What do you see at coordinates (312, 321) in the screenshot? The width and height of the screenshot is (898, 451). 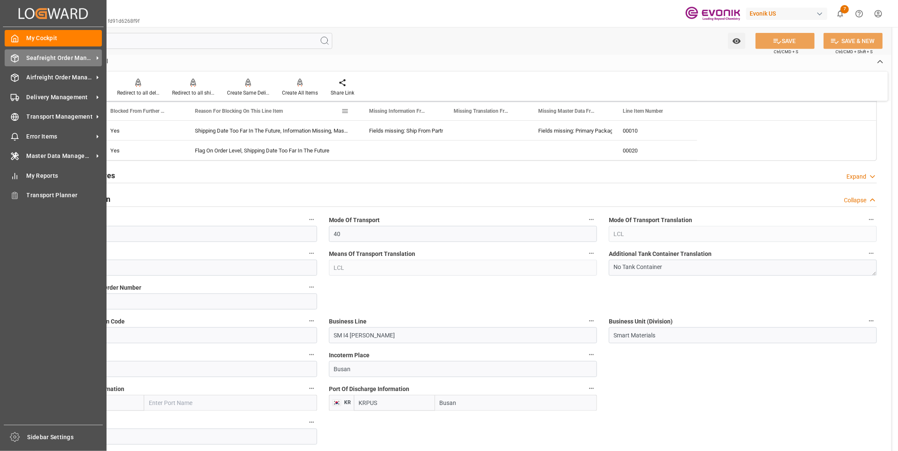 I see `button: Business Line Division Code` at bounding box center [312, 321].